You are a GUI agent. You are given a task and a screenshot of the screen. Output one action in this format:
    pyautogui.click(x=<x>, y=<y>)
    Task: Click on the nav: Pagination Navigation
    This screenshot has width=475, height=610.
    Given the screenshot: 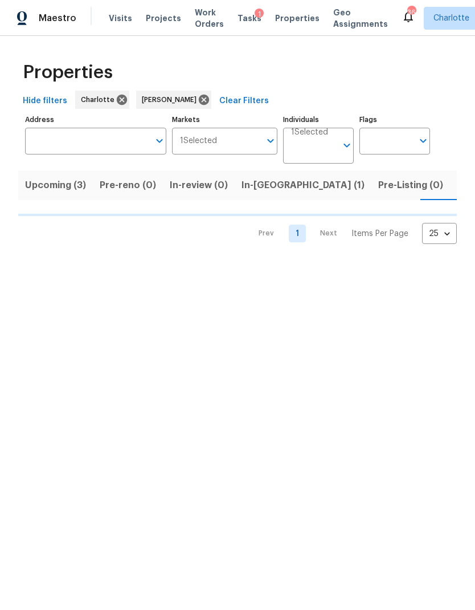 What is the action you would take?
    pyautogui.click(x=352, y=233)
    